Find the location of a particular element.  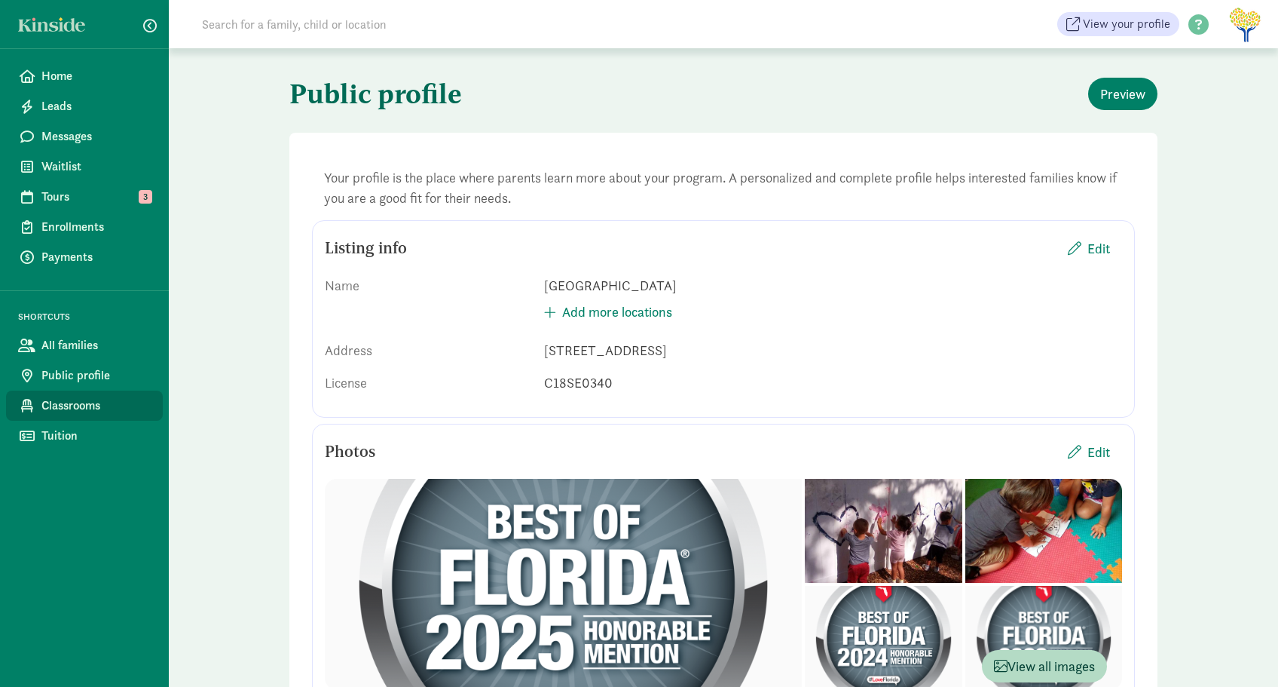

span: Tuition is located at coordinates (96, 436).